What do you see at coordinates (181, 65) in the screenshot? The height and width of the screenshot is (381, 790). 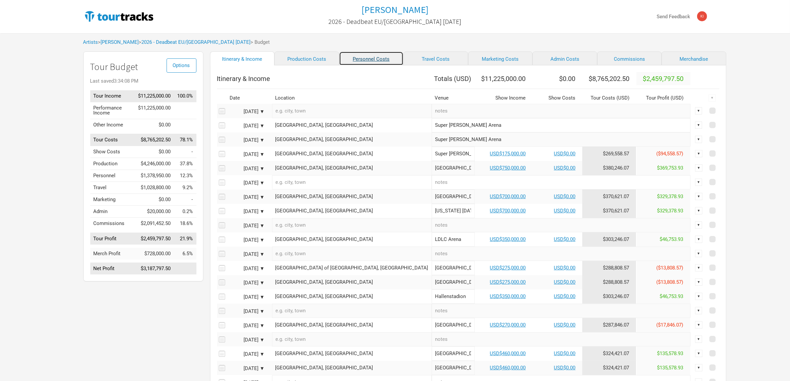 I see `span: Options` at bounding box center [181, 65].